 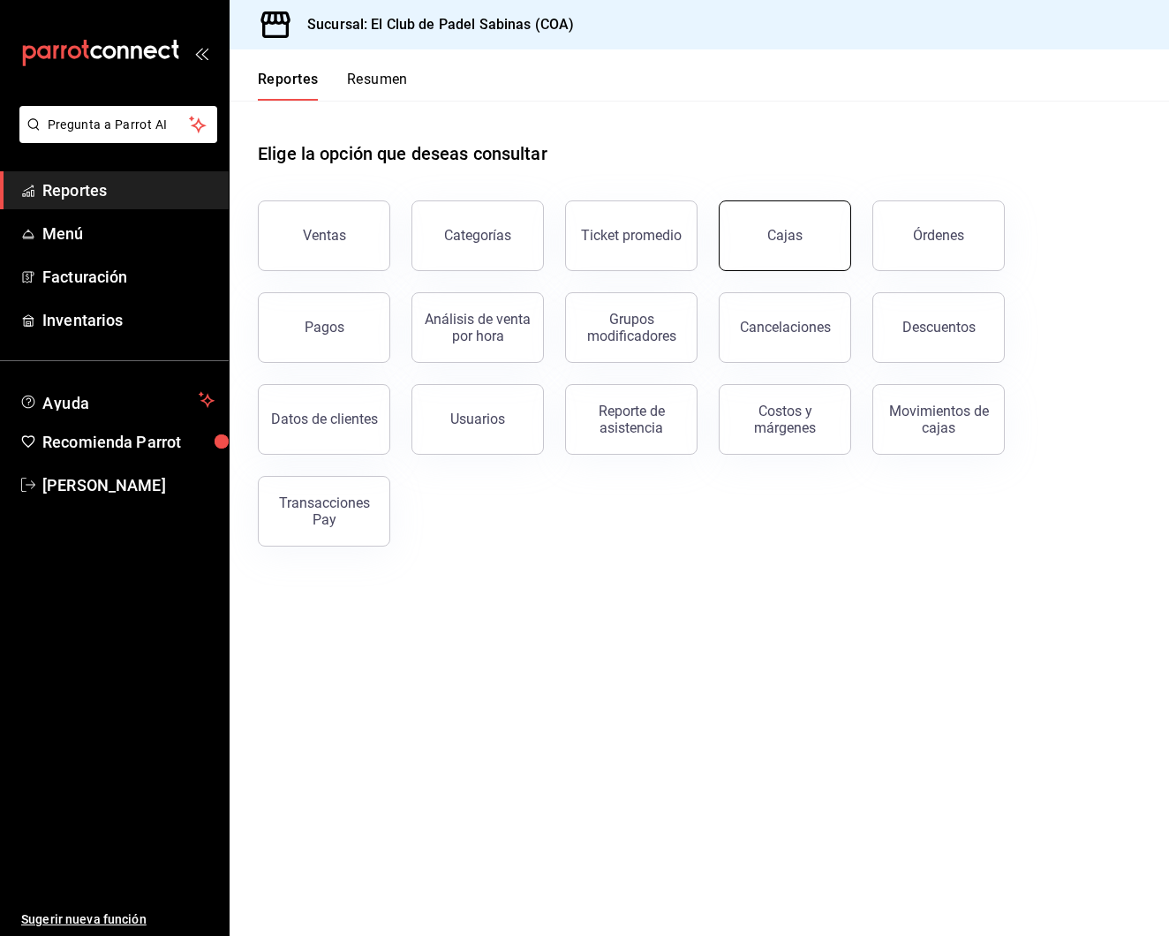 What do you see at coordinates (785, 419) in the screenshot?
I see `button: Costos y márgenes` at bounding box center [785, 419].